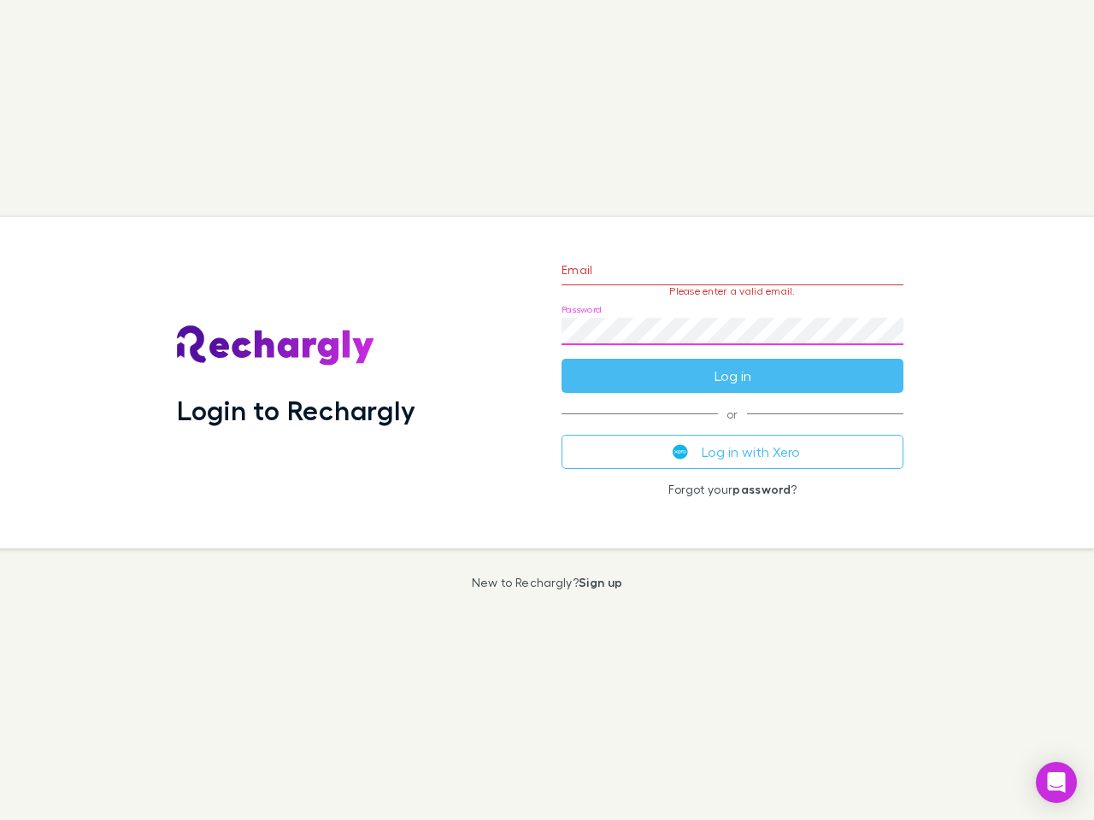 The height and width of the screenshot is (820, 1094). I want to click on span: or, so click(732, 414).